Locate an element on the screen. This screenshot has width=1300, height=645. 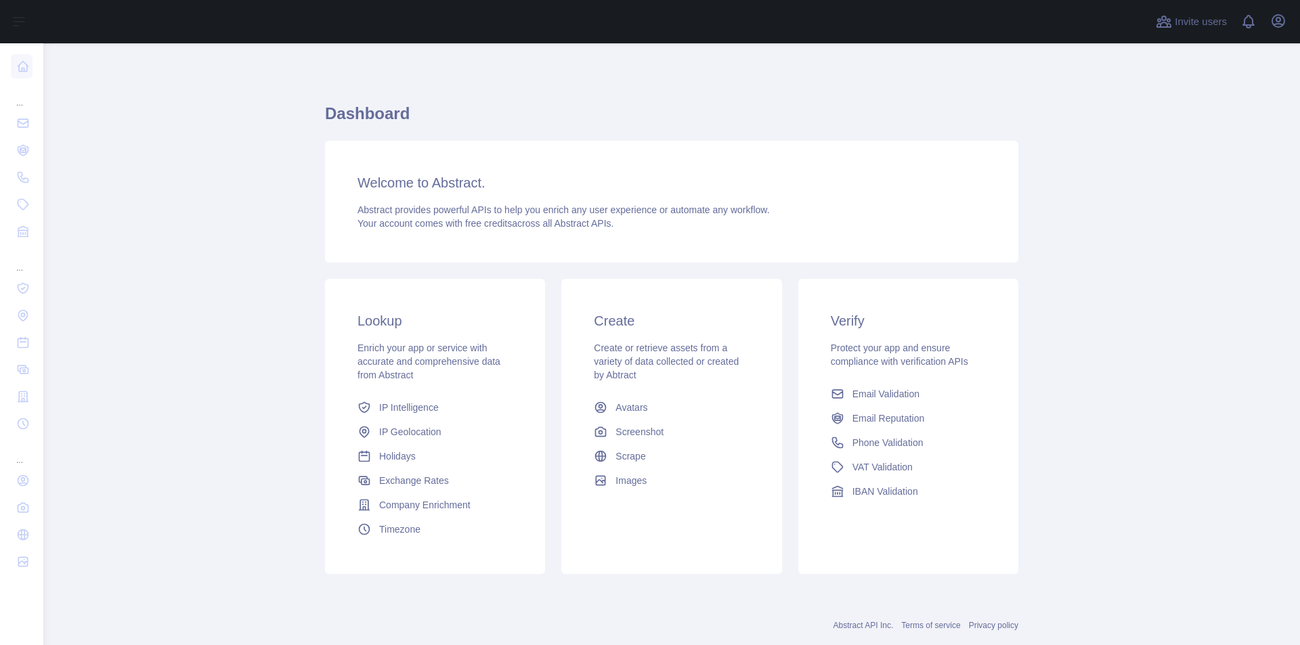
a: IP Intelligence is located at coordinates (435, 407).